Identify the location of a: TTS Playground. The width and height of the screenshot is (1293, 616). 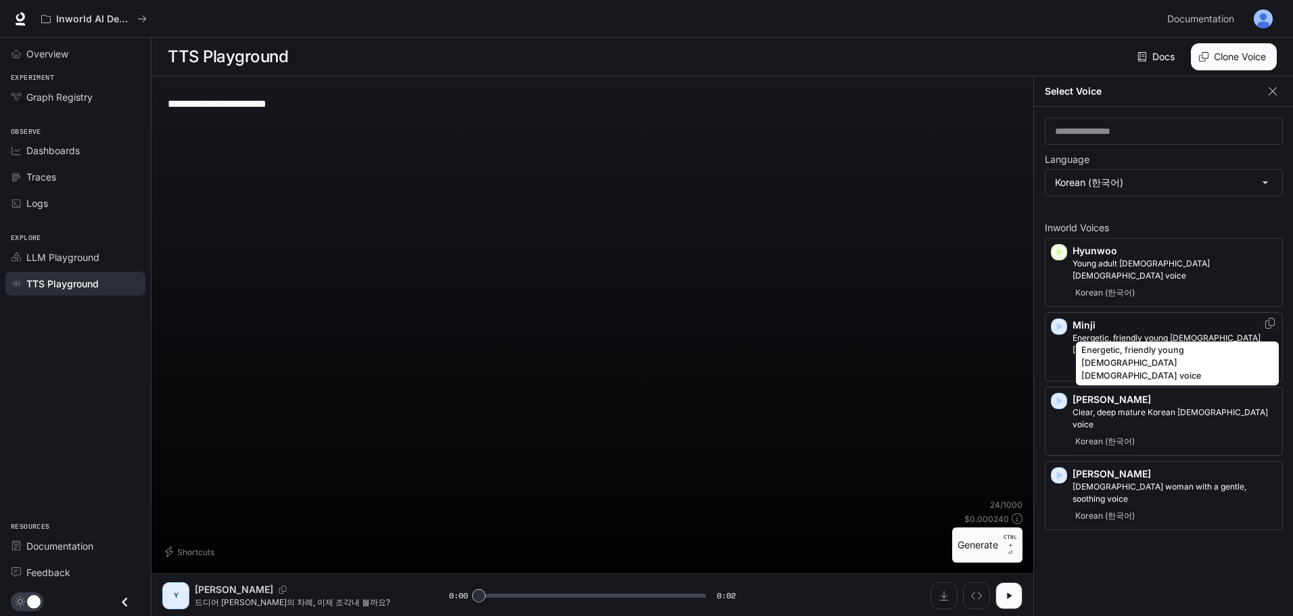
(75, 283).